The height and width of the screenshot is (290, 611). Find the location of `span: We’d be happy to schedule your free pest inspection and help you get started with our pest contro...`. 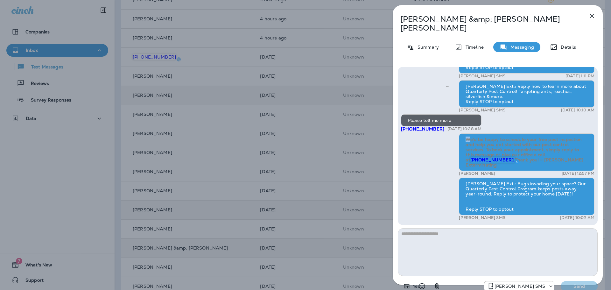

span: We’d be happy to schedule your free pest inspection and help you get started with our pest contro... is located at coordinates (525, 152).